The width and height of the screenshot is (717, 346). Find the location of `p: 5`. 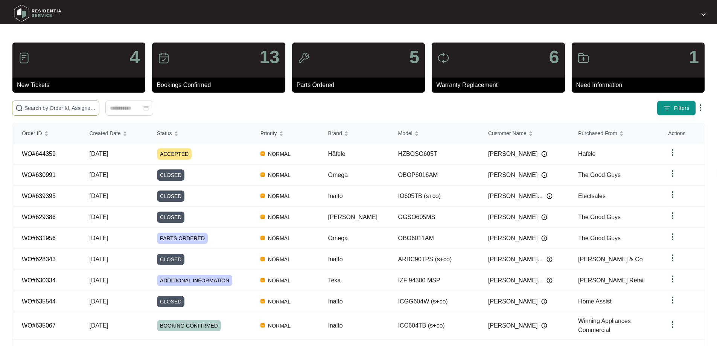

p: 5 is located at coordinates (414, 57).